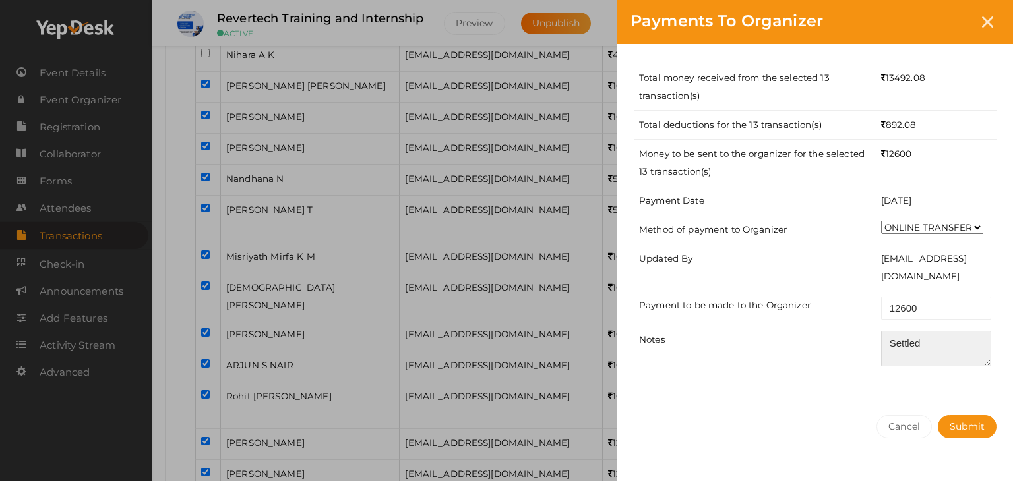 This screenshot has width=1013, height=481. What do you see at coordinates (936, 87) in the screenshot?
I see `td: 13492.08` at bounding box center [936, 87].